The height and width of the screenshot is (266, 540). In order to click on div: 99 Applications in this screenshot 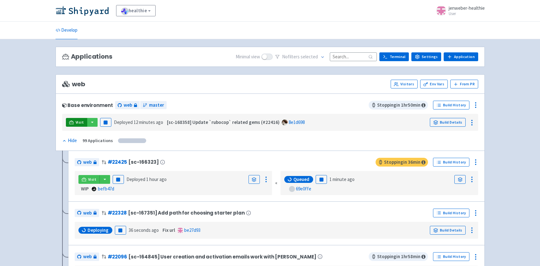, I will do `click(98, 140)`.